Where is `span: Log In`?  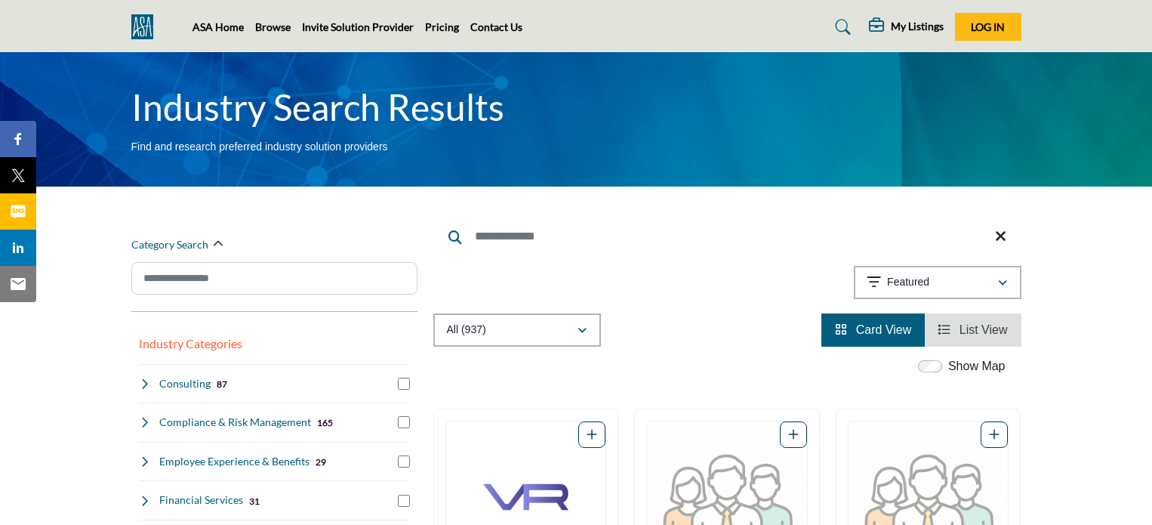 span: Log In is located at coordinates (987, 26).